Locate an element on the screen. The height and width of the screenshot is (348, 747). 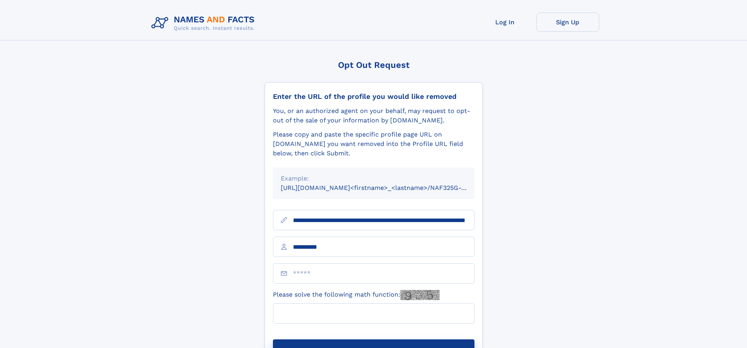
div: Example: is located at coordinates (373, 178).